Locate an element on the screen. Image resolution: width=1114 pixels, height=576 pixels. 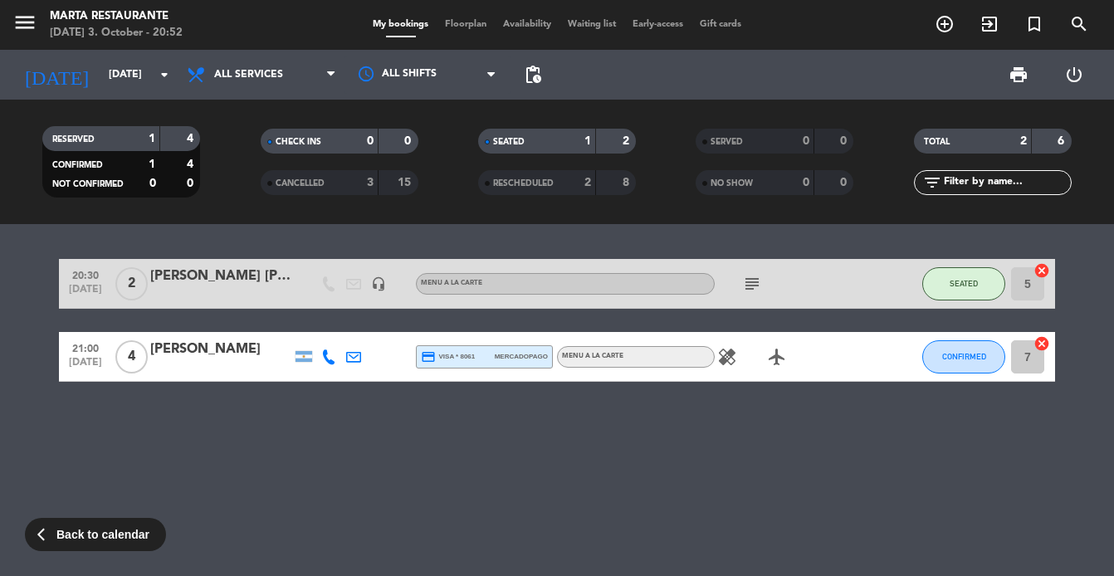
span: 20:30 is located at coordinates (86, 274).